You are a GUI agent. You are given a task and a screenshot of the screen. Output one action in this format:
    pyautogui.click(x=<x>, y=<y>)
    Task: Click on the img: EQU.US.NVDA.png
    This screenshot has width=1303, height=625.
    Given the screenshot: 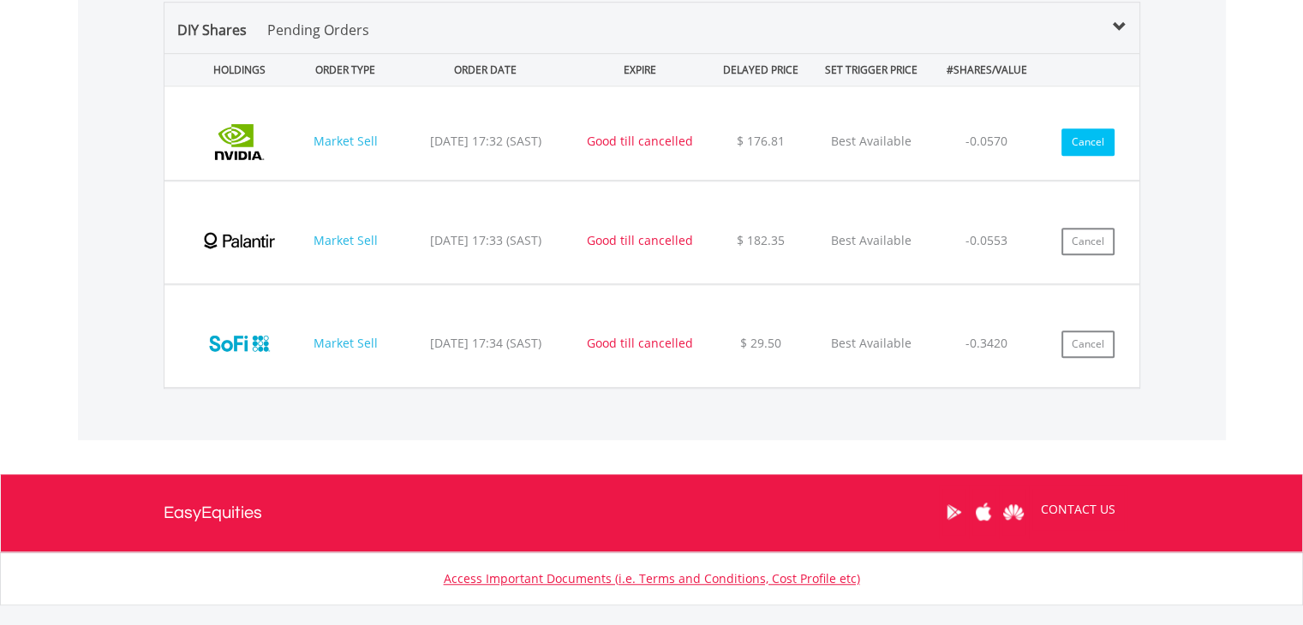 What is the action you would take?
    pyautogui.click(x=239, y=141)
    